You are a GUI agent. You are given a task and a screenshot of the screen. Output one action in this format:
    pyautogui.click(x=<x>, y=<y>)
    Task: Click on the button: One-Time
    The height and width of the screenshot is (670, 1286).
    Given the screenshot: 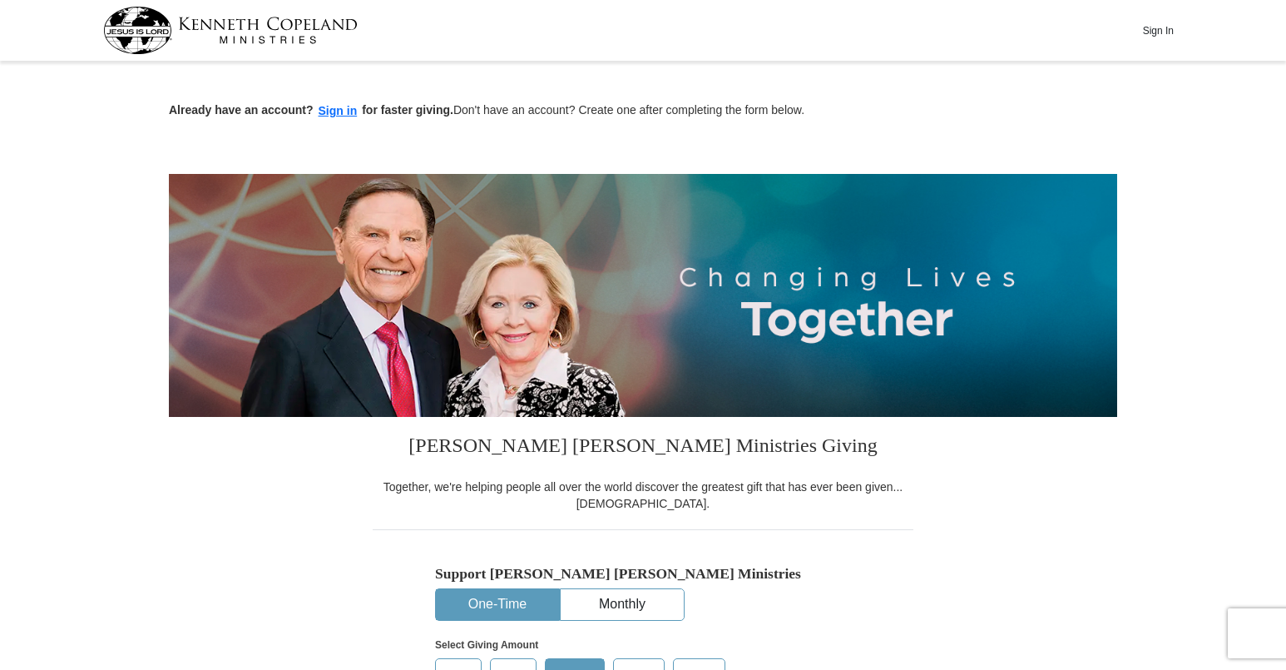 What is the action you would take?
    pyautogui.click(x=497, y=604)
    